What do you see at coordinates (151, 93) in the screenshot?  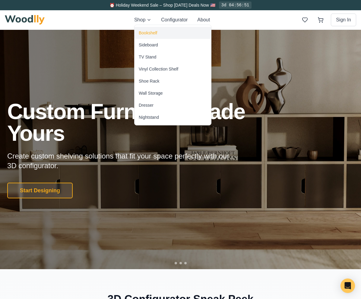 I see `div: Wall Storage` at bounding box center [151, 93].